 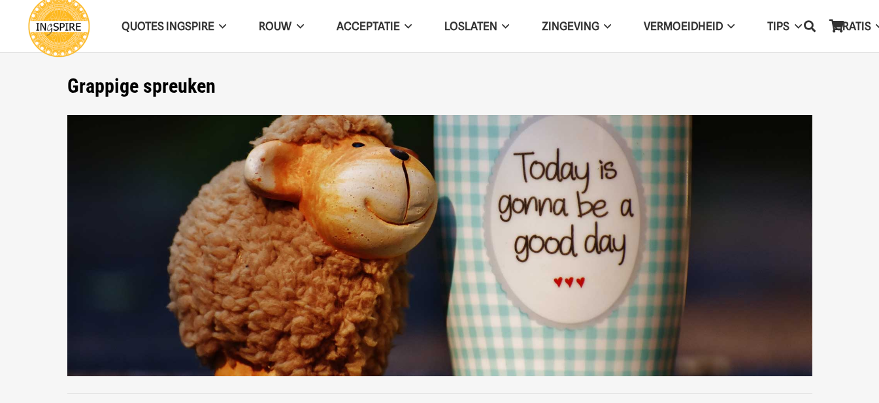 What do you see at coordinates (281, 26) in the screenshot?
I see `a: ROUWROUW Menu` at bounding box center [281, 26].